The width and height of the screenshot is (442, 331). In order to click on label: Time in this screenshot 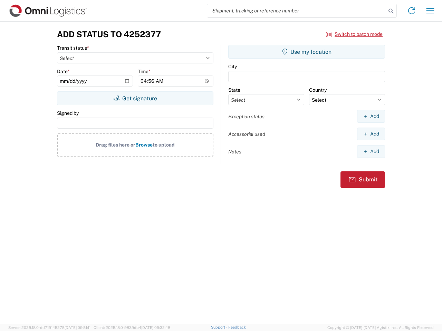, I will do `click(144, 71)`.